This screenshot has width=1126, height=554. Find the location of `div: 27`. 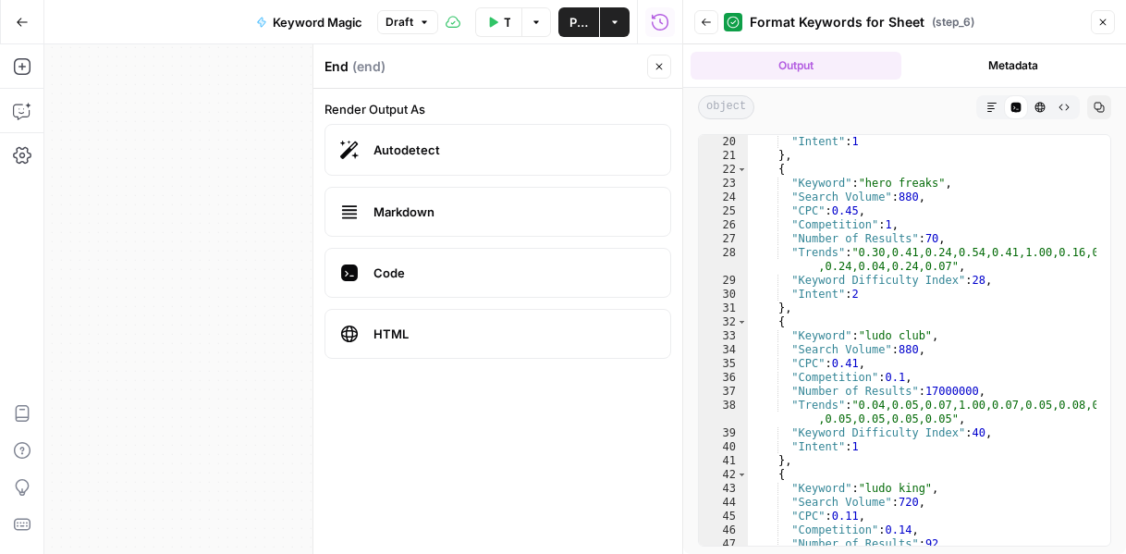

div: 27 is located at coordinates (723, 239).